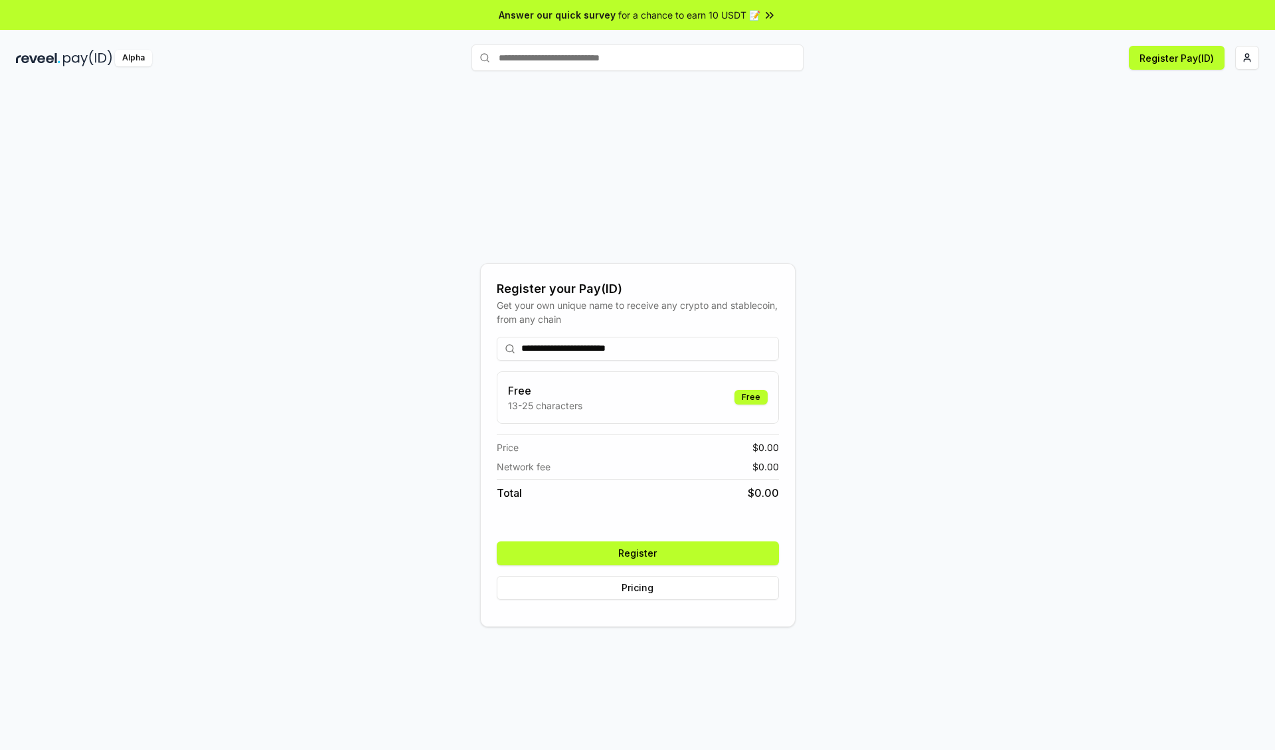 Image resolution: width=1275 pixels, height=750 pixels. Describe the element at coordinates (1177, 58) in the screenshot. I see `button: Register Pay(ID)` at that location.